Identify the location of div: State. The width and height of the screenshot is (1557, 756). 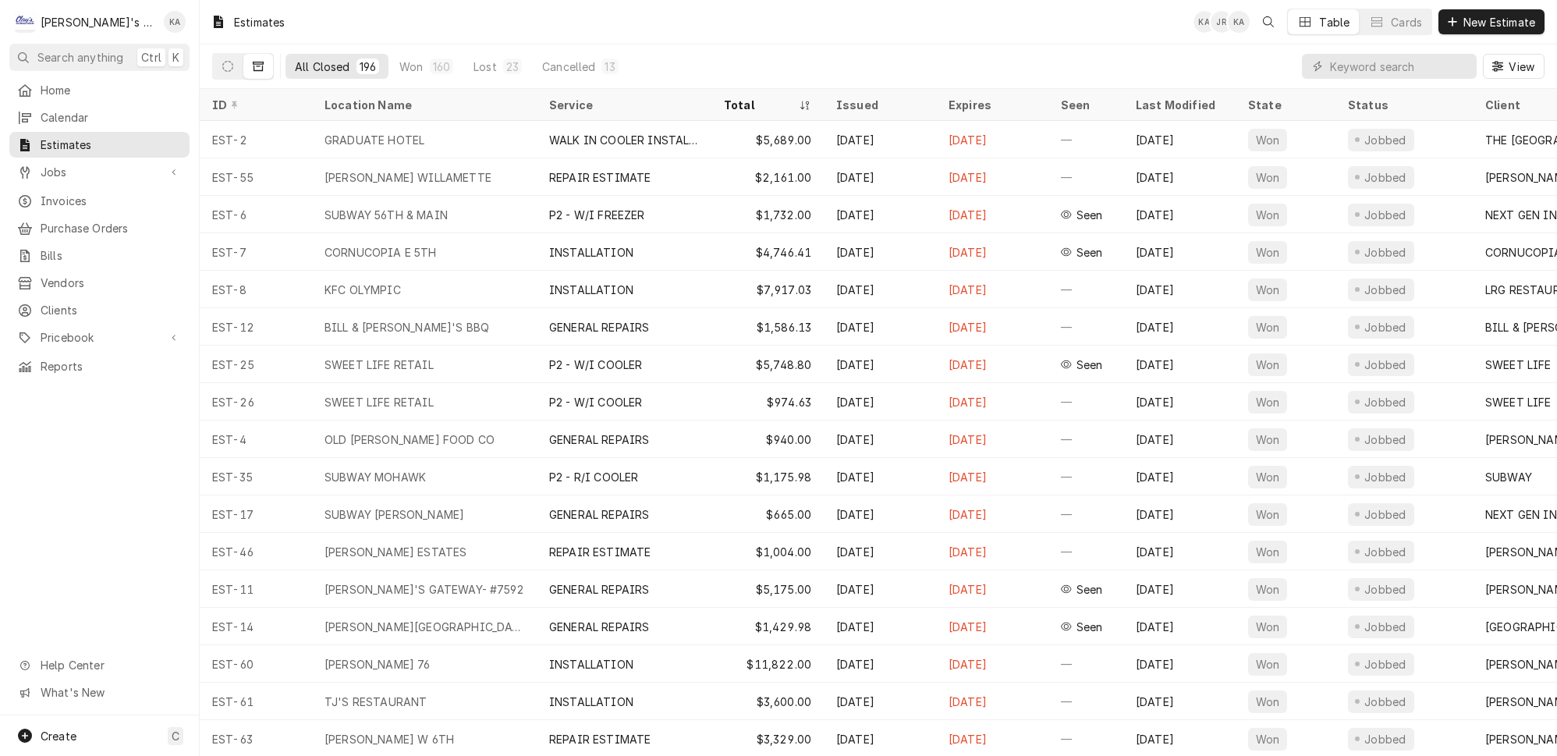
(1286, 105).